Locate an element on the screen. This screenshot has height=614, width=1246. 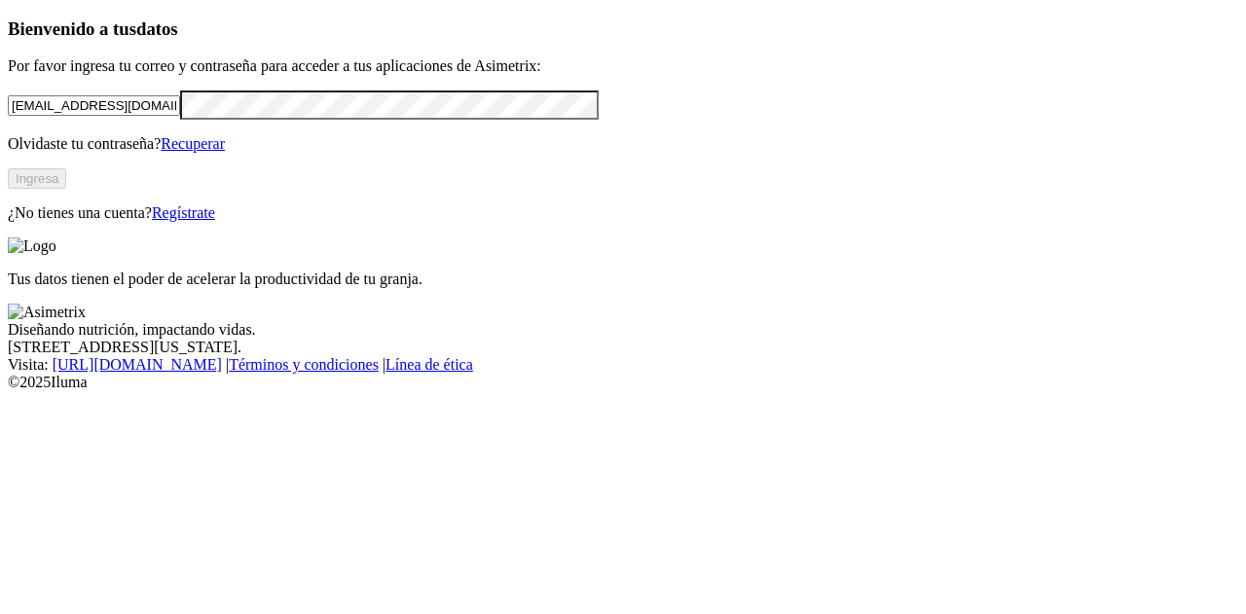
a: Regístrate is located at coordinates (183, 212).